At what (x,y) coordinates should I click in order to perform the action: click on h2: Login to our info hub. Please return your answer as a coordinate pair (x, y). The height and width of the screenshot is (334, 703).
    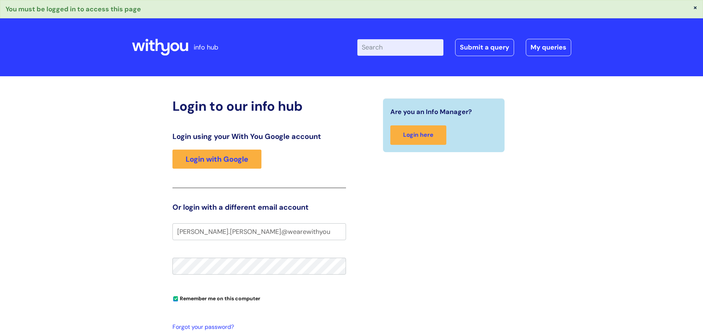
    Looking at the image, I should click on (259, 106).